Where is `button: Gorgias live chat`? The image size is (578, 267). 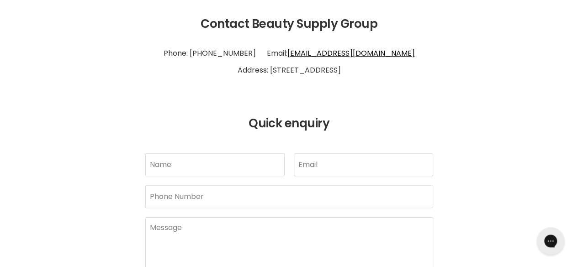 button: Gorgias live chat is located at coordinates (18, 17).